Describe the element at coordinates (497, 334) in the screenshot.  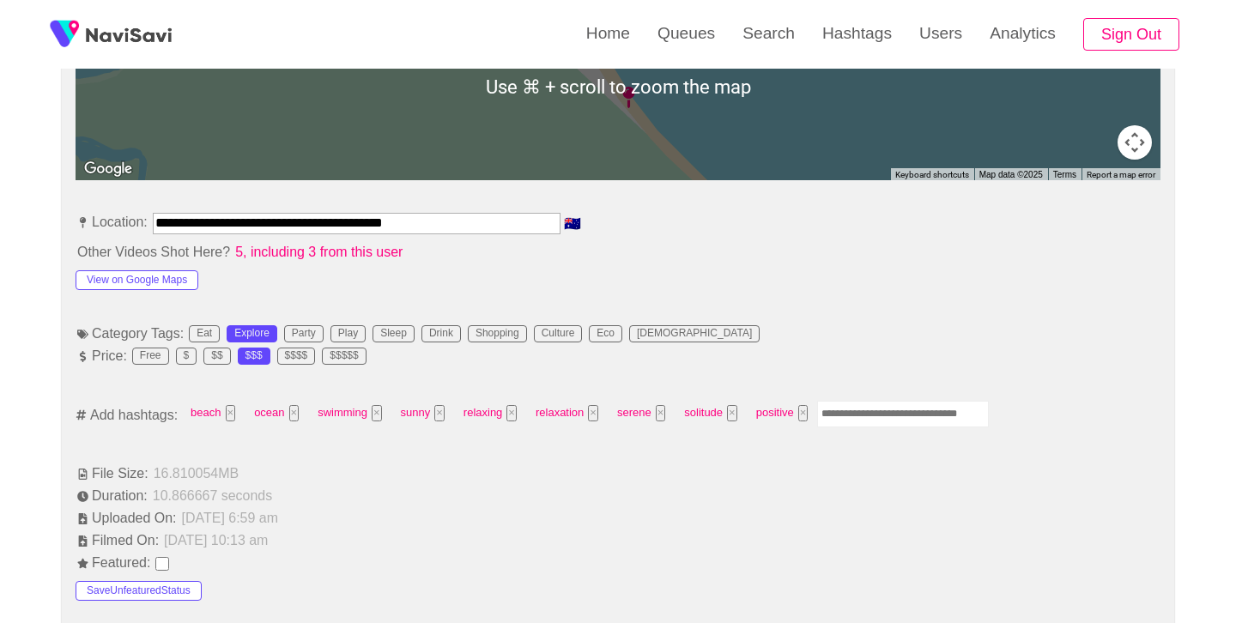
I see `div: Shopping` at that location.